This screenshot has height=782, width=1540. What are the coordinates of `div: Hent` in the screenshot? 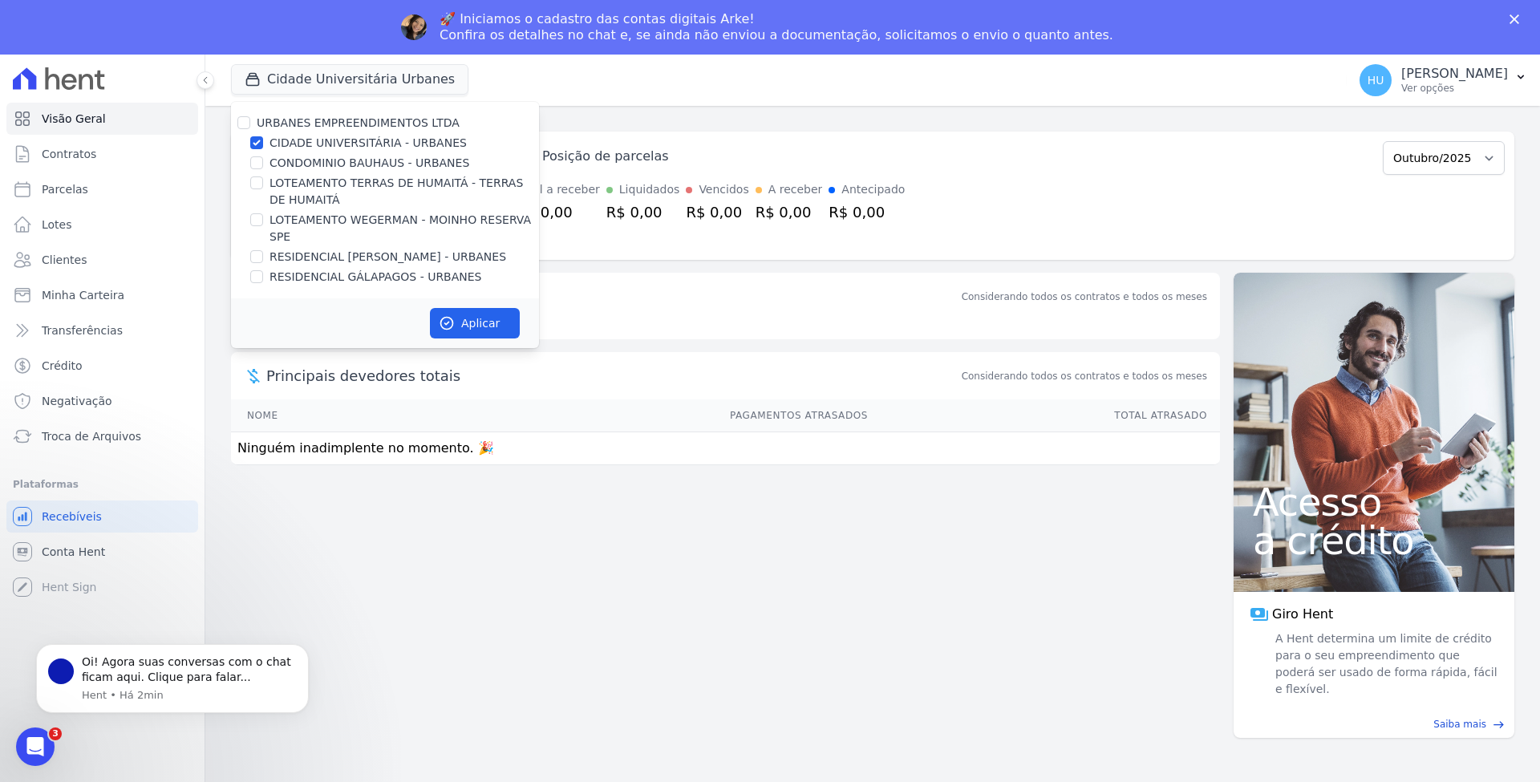 It's located at (49, 47).